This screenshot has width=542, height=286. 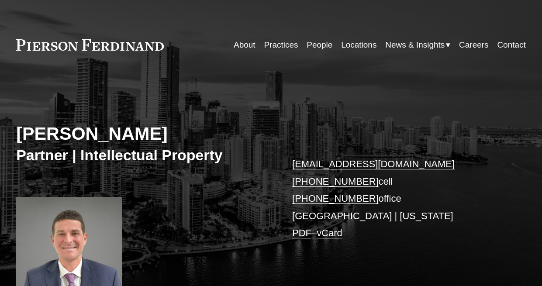 I want to click on span: News & Insights, so click(x=415, y=45).